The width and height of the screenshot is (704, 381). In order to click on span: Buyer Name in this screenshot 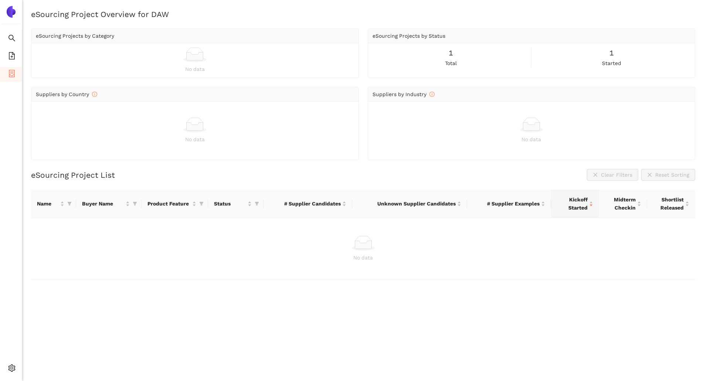, I will do `click(103, 204)`.